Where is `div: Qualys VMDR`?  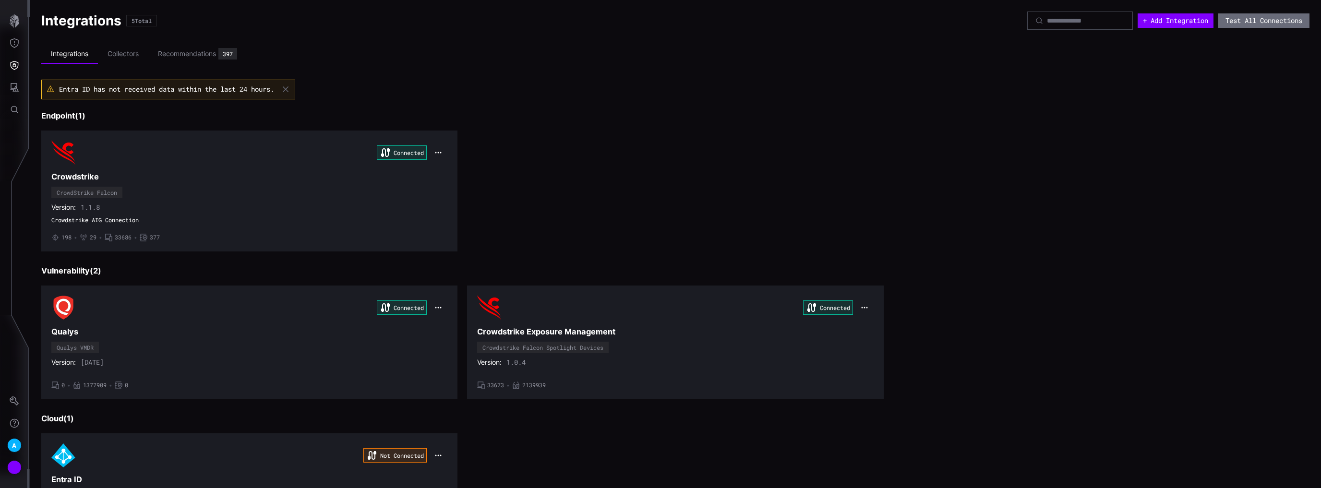 div: Qualys VMDR is located at coordinates (75, 347).